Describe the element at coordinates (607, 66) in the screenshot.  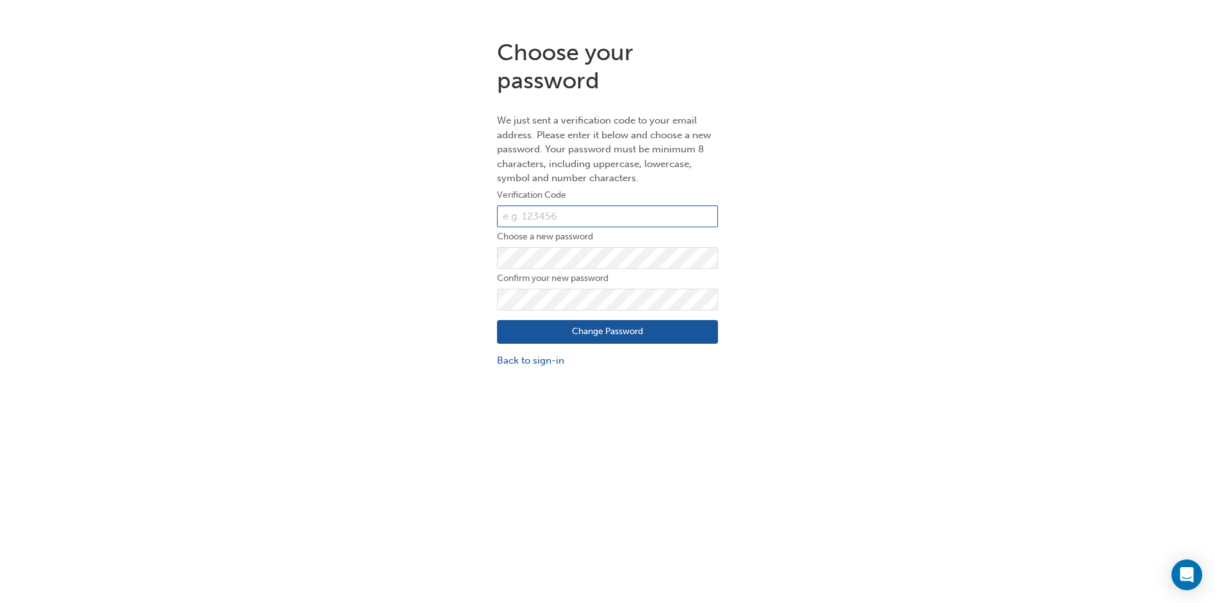
I see `h1: Choose your password` at that location.